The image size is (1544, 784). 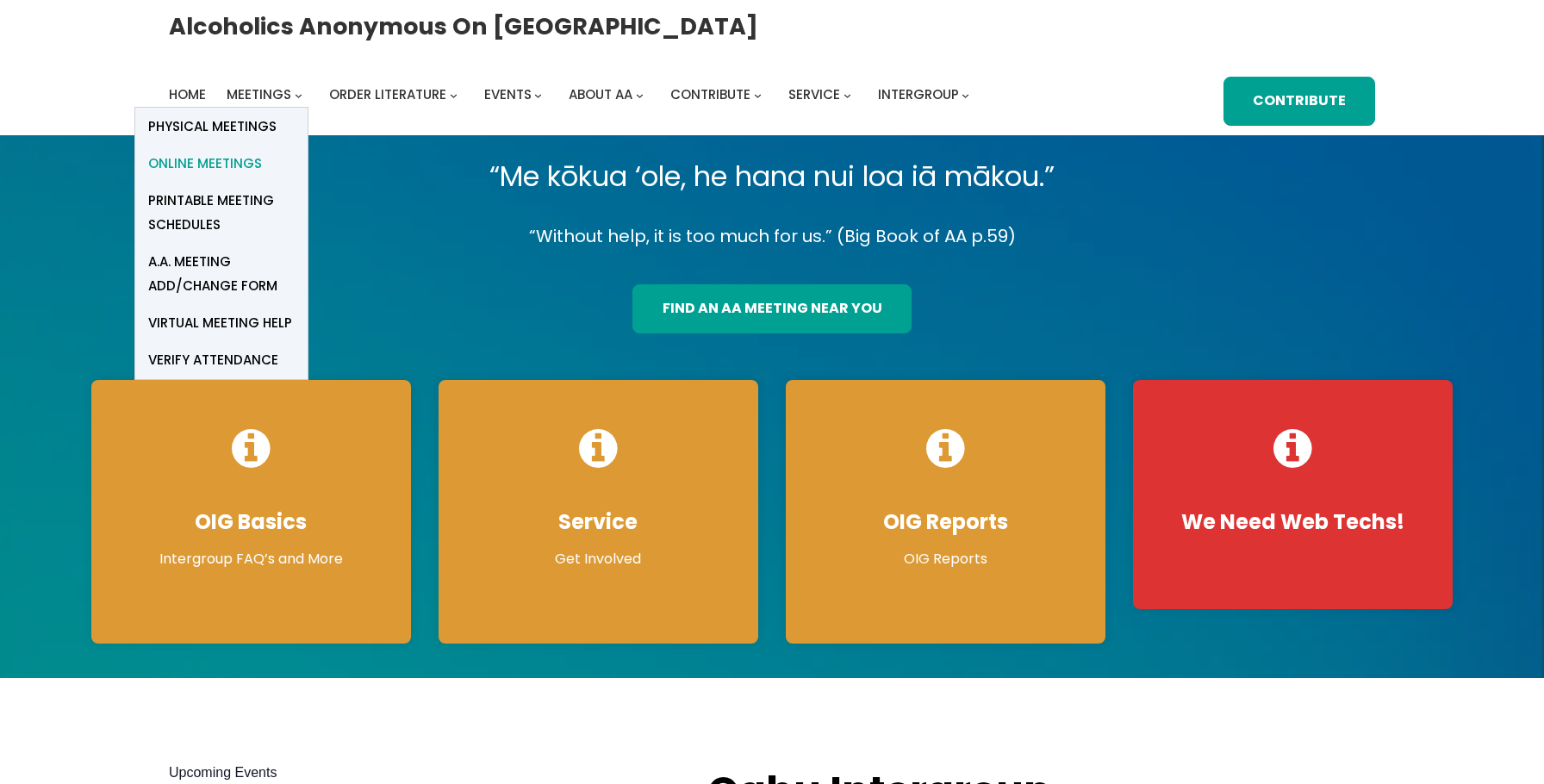 I want to click on a: A.A. Meeting Add/Change Form, so click(x=221, y=274).